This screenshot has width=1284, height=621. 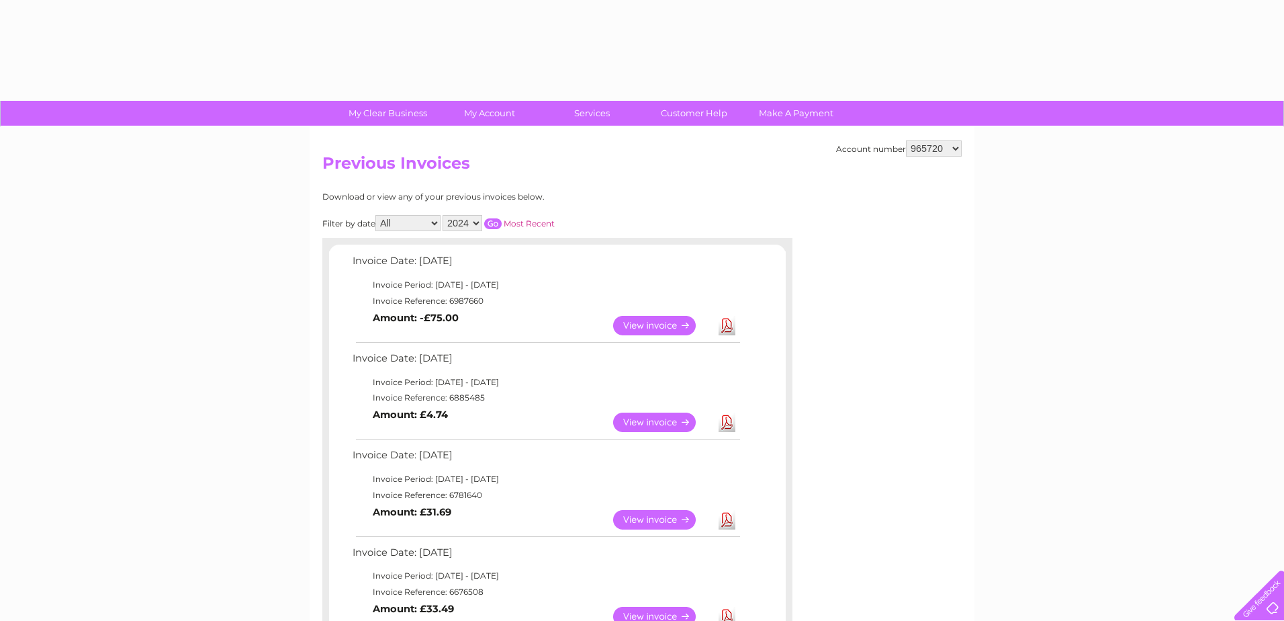 I want to click on div: Filter by date, so click(x=498, y=223).